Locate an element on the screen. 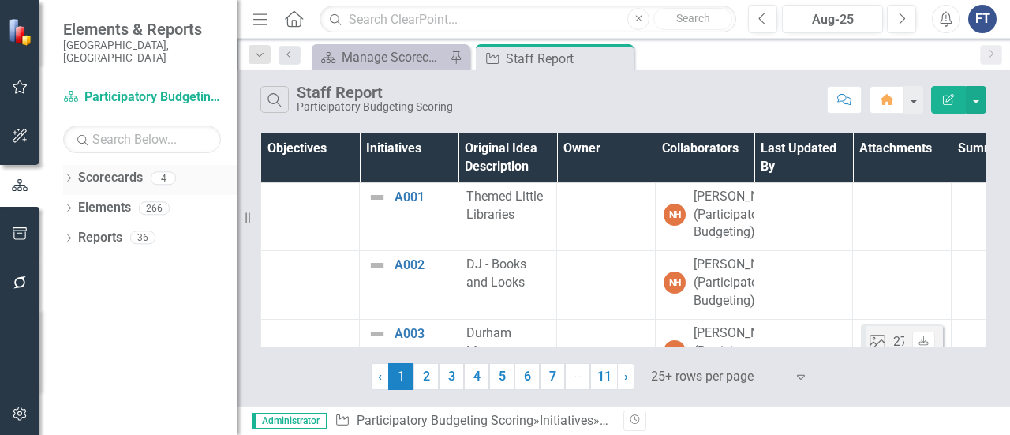 The image size is (1010, 435). button: Search is located at coordinates (693, 19).